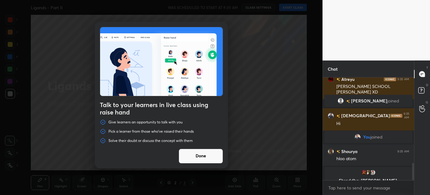 This screenshot has height=195, width=430. Describe the element at coordinates (151, 131) in the screenshot. I see `p: Pick a learner from those who've raised their hands` at that location.